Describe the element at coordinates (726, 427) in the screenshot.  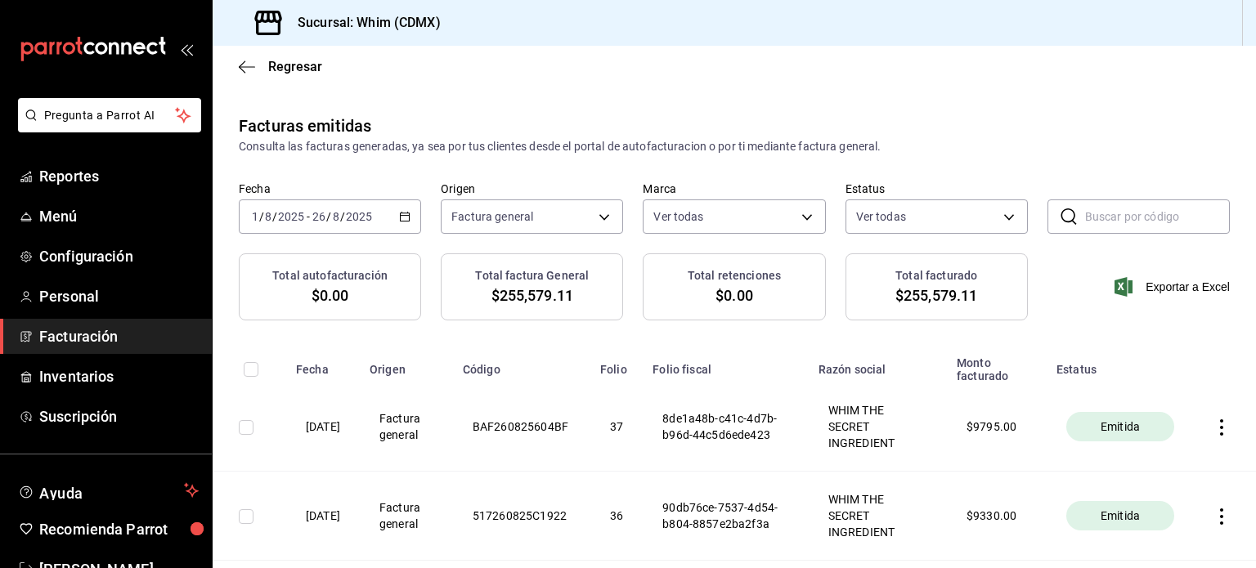
I see `th: 8de1a48b-c41c-4d7b-b96d-44c5d6ede423` at that location.